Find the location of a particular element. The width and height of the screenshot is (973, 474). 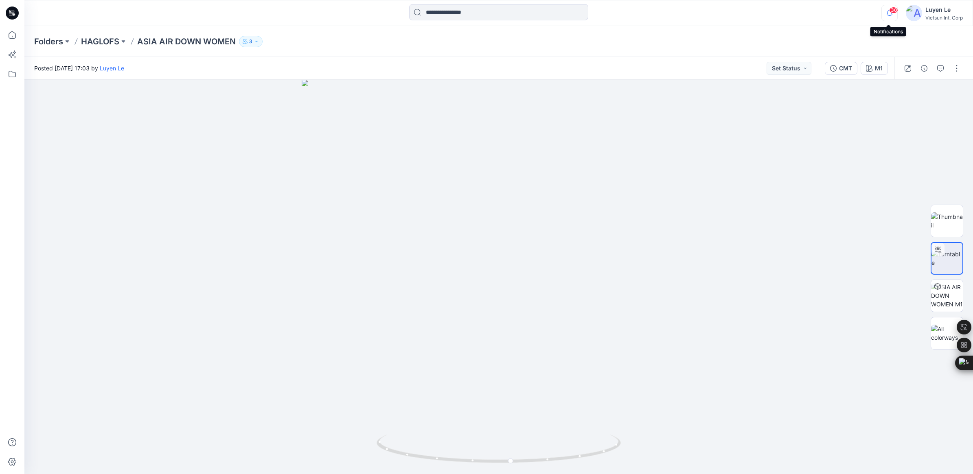

a: Luyen Le is located at coordinates (112, 68).